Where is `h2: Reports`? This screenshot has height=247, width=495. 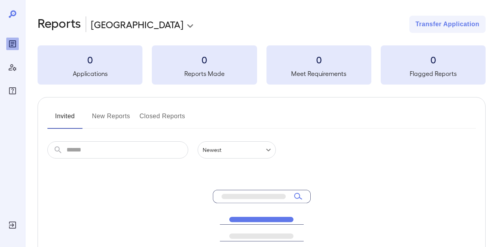 h2: Reports is located at coordinates (59, 24).